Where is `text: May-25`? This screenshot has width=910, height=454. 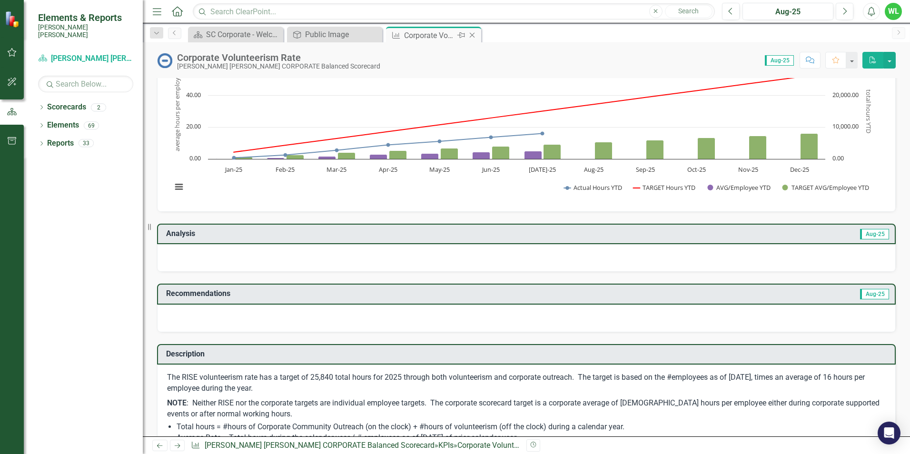
text: May-25 is located at coordinates (439, 169).